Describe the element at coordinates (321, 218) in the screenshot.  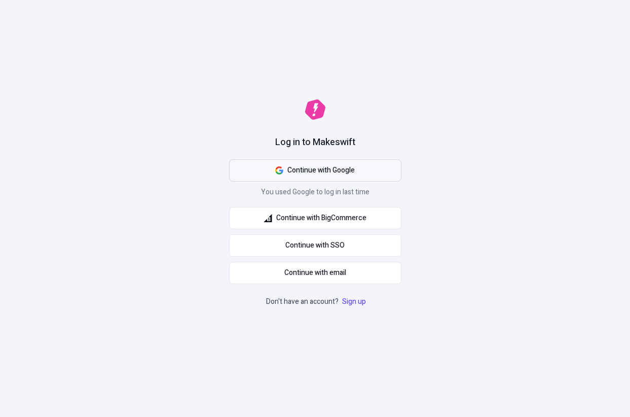
I see `span: Continue with BigCommerce` at that location.